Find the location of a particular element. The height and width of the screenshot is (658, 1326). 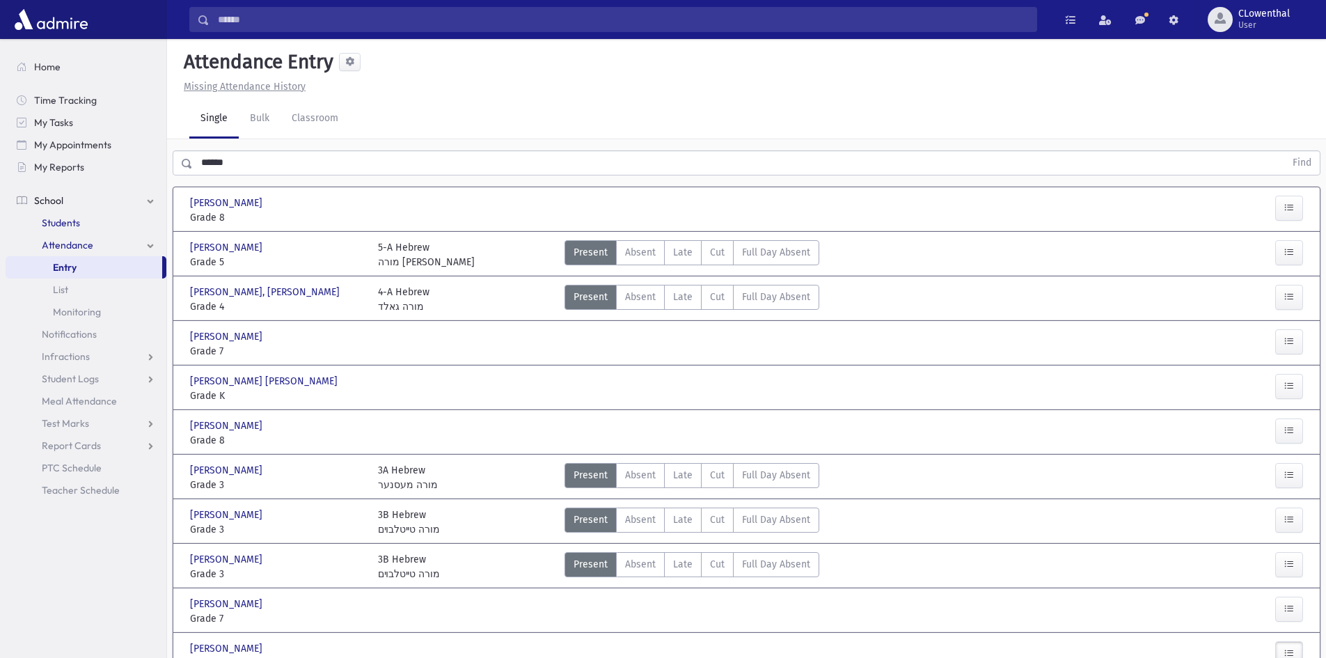

a: List is located at coordinates (86, 290).